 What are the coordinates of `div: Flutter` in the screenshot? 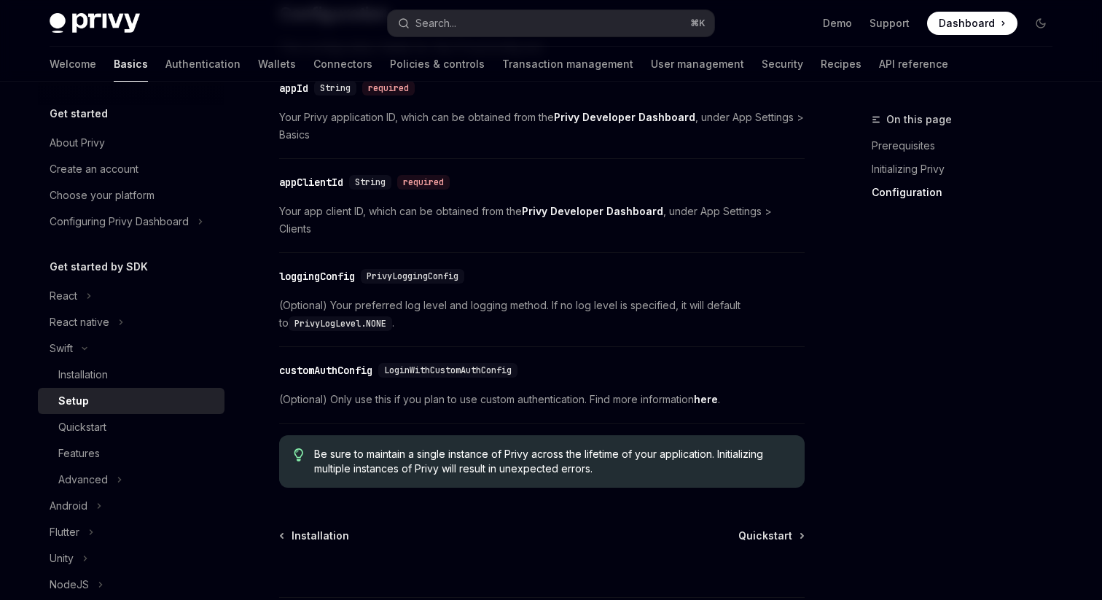 It's located at (64, 532).